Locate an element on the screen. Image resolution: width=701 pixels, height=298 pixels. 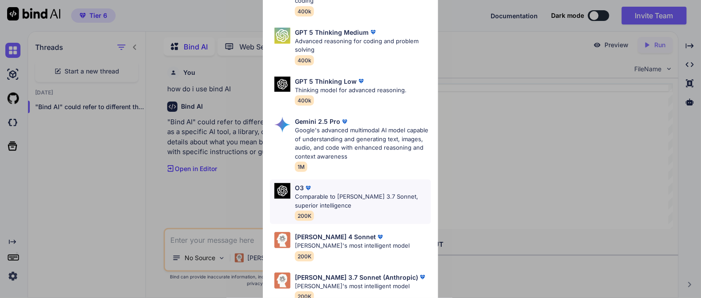
p: Gemini 2.5 Pro is located at coordinates (318, 121).